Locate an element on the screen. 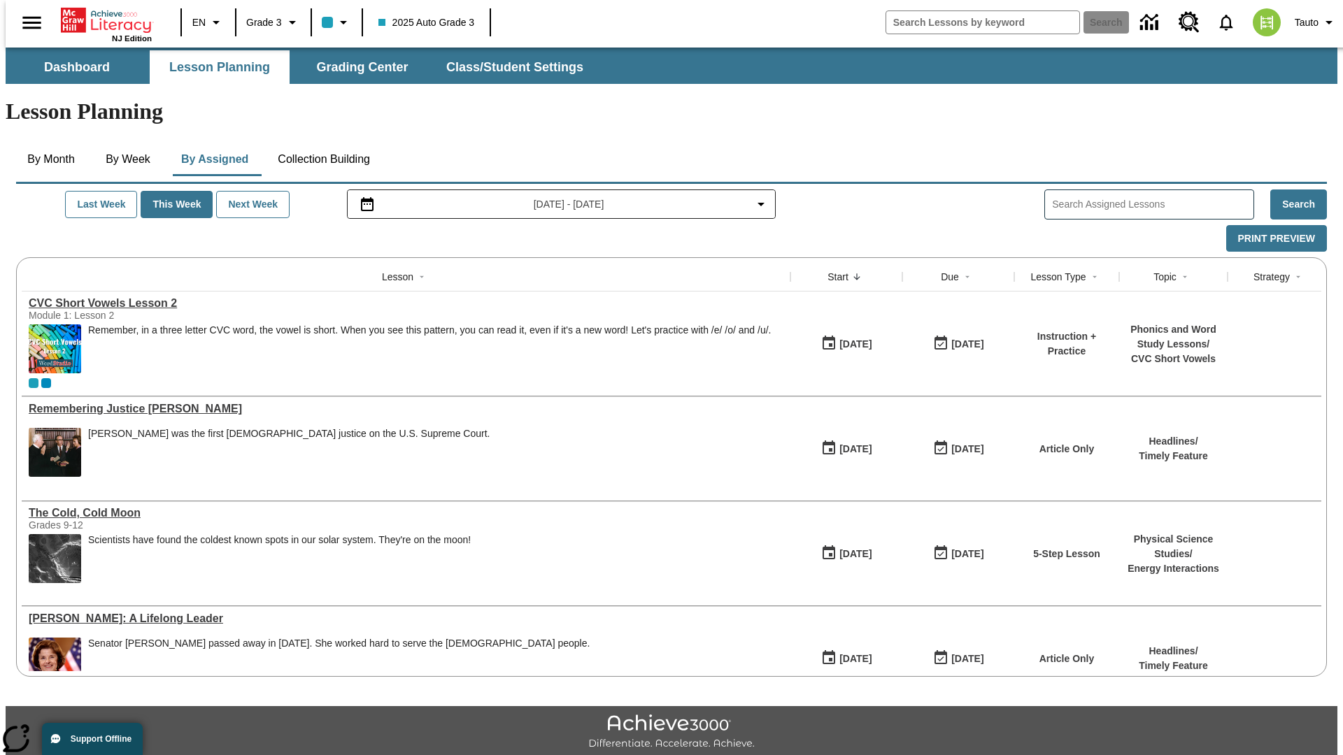 The height and width of the screenshot is (755, 1343). div: Sandra Day O'Connor was the first female justice on the U.S. Supreme Court. is located at coordinates (289, 452).